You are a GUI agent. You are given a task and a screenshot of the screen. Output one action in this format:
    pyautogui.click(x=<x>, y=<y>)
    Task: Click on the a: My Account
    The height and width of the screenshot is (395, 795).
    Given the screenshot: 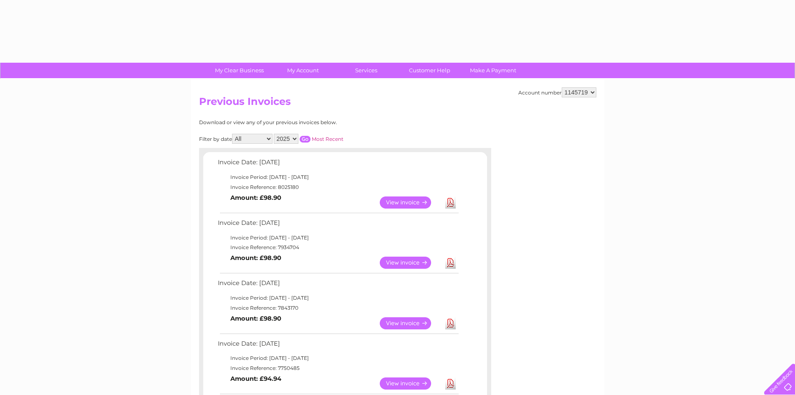 What is the action you would take?
    pyautogui.click(x=303, y=70)
    